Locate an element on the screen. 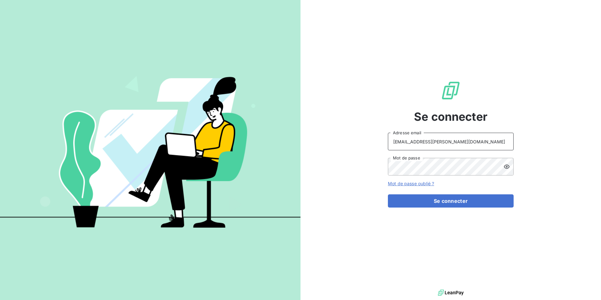 The image size is (601, 300). img: logo is located at coordinates (450, 292).